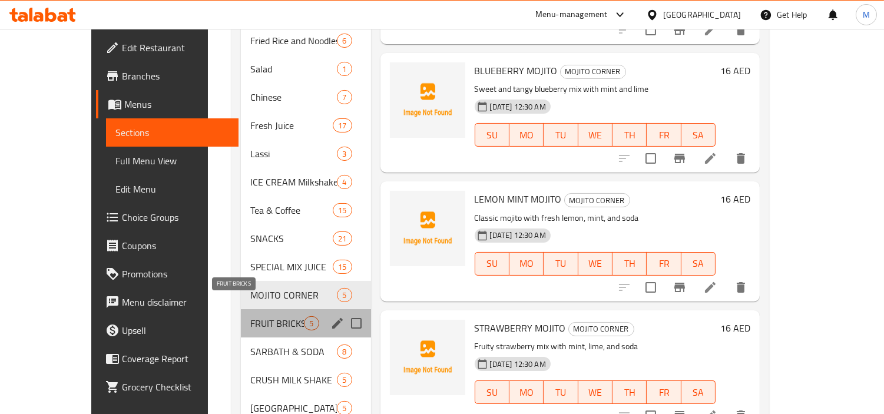 The height and width of the screenshot is (414, 884). I want to click on span: Edit Menu, so click(173, 189).